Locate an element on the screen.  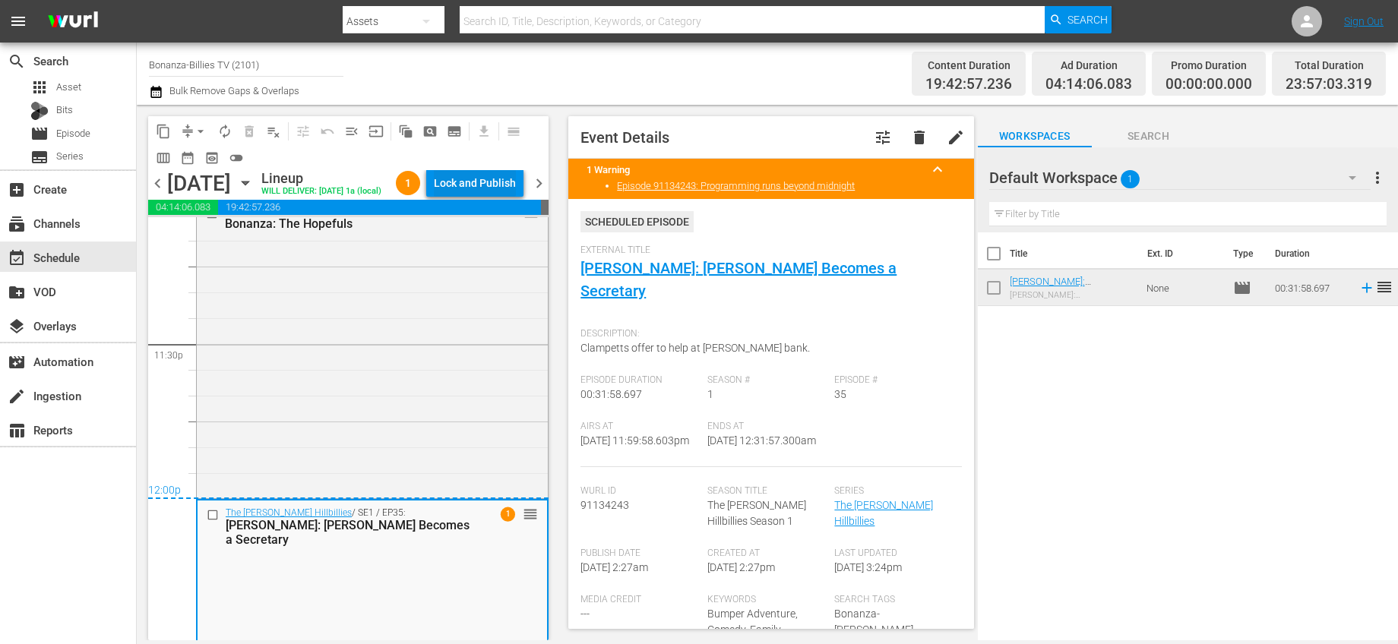
span: autorenew_outlined is located at coordinates (225, 131).